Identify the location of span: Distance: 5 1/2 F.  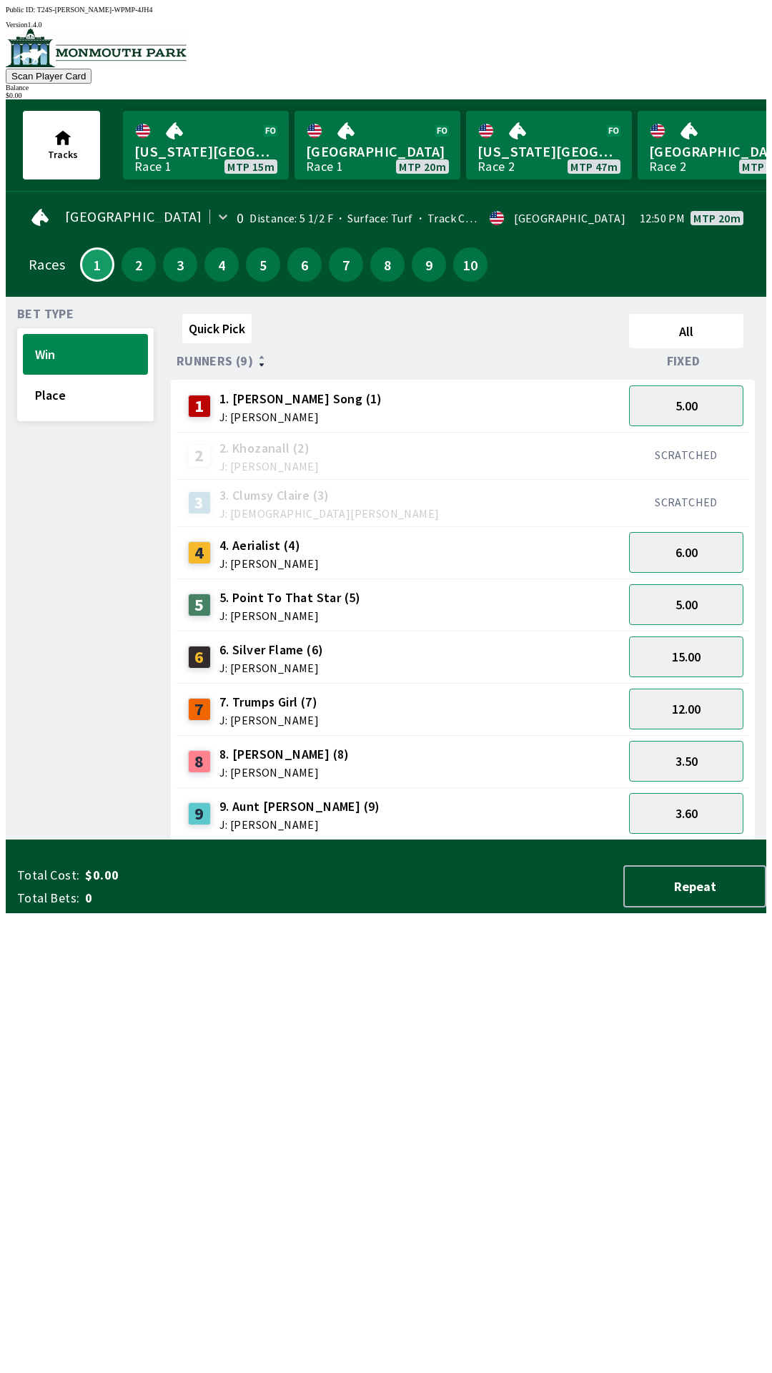
(291, 218).